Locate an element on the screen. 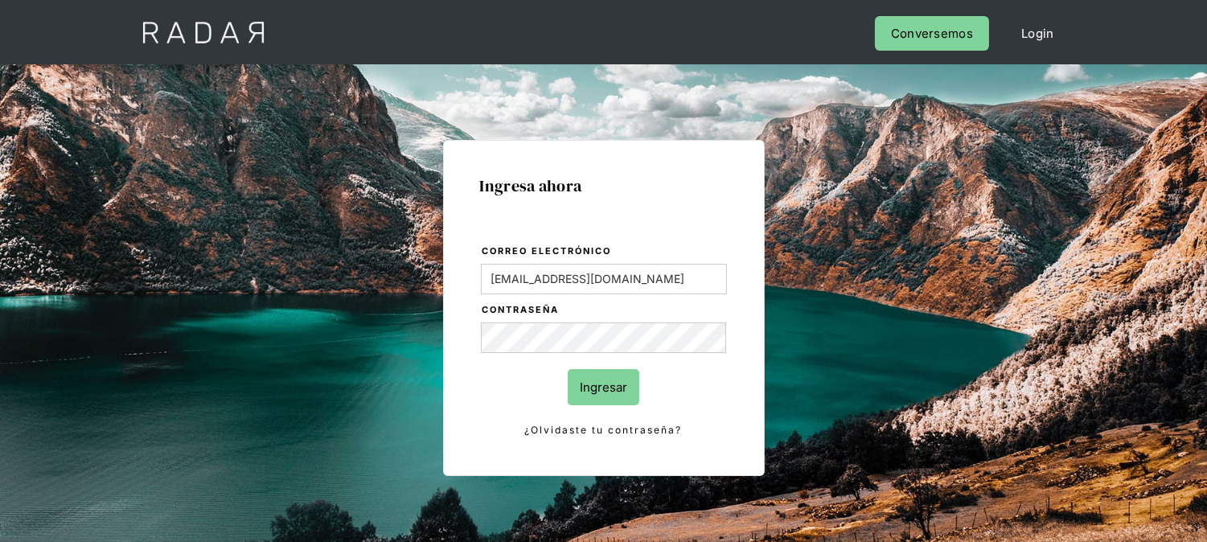 The height and width of the screenshot is (542, 1207). a: ¿Olvidaste tu contraseña? is located at coordinates (604, 430).